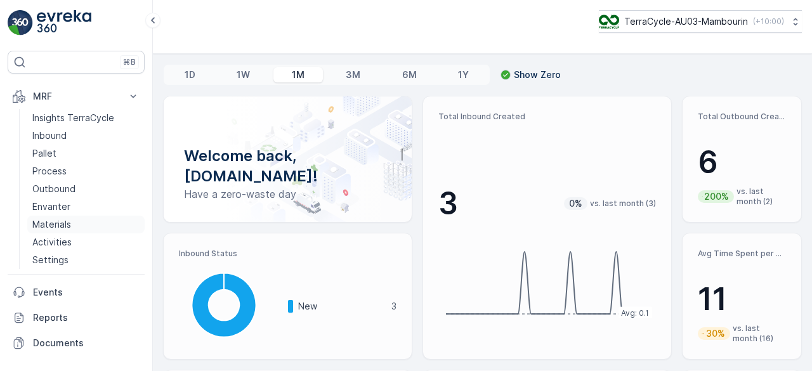  What do you see at coordinates (44, 153) in the screenshot?
I see `p: Pallet` at bounding box center [44, 153].